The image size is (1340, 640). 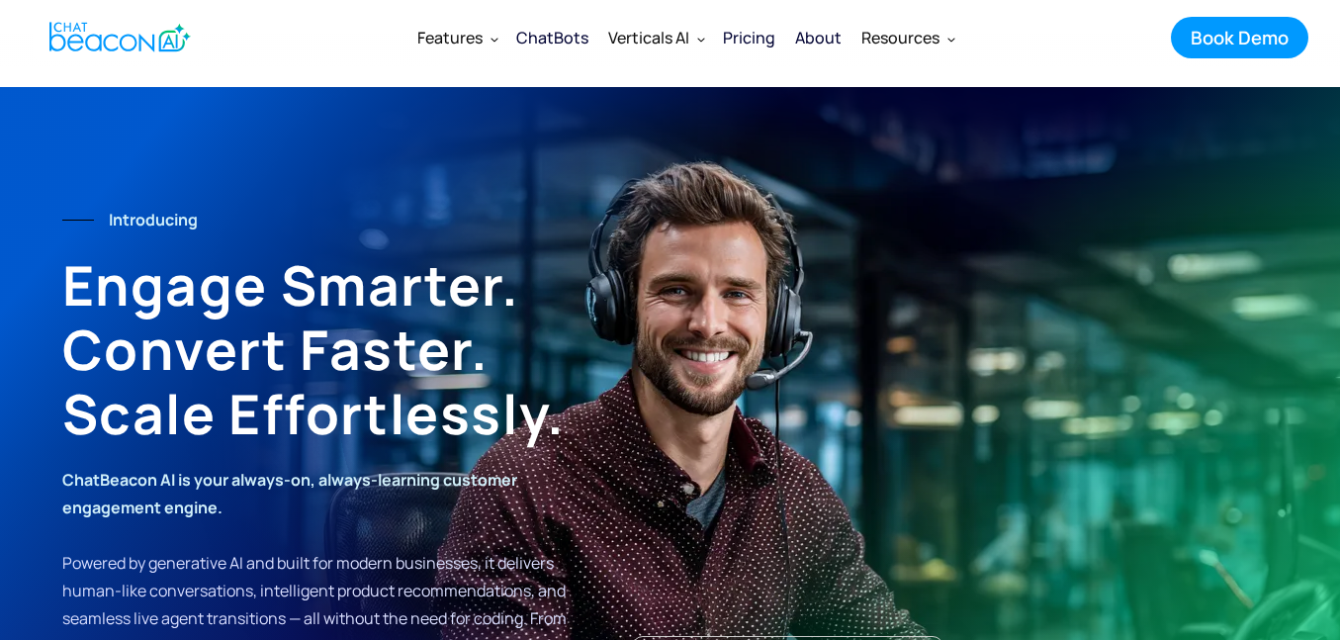 I want to click on strong: Introducing, so click(x=153, y=220).